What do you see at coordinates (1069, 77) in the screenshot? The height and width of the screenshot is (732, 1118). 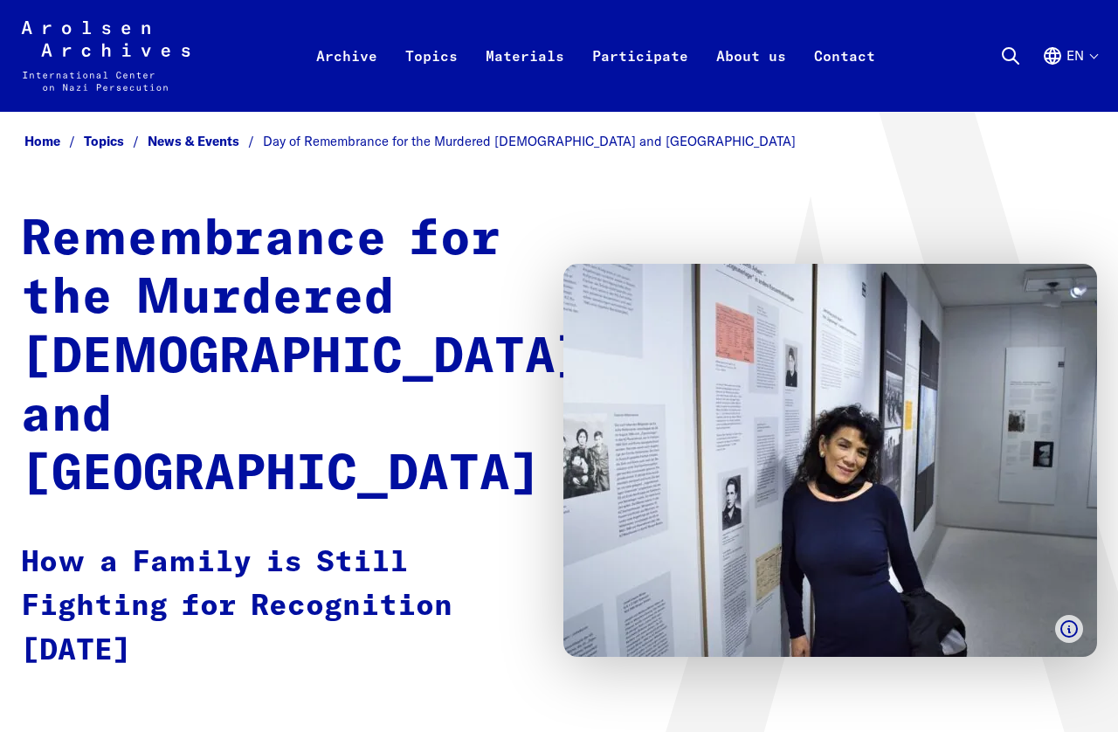 I see `button: English, language selection` at bounding box center [1069, 77].